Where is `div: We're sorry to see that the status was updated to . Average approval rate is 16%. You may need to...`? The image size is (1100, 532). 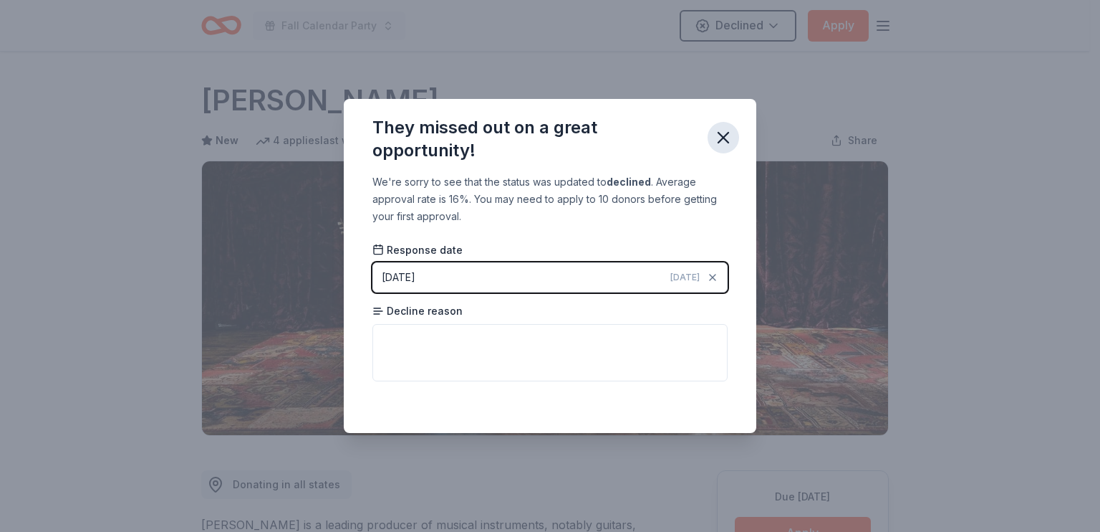
div: We're sorry to see that the status was updated to . Average approval rate is 16%. You may need to... is located at coordinates (550, 199).